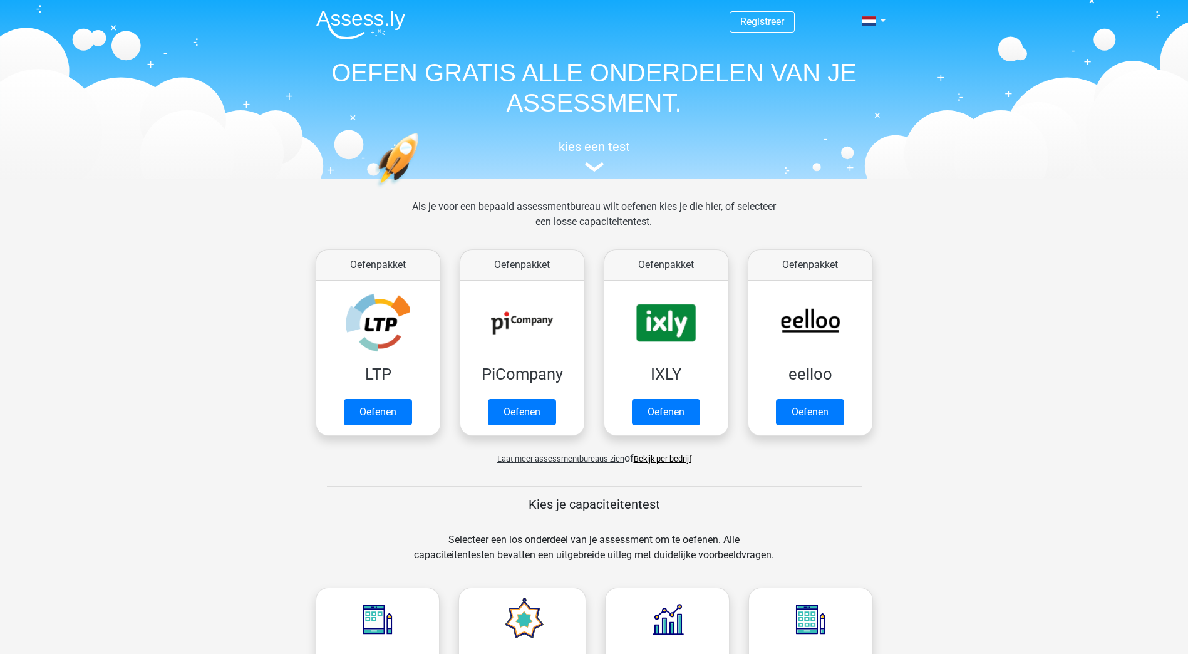  I want to click on span: Laat meer assessmentbureaus zien, so click(561, 459).